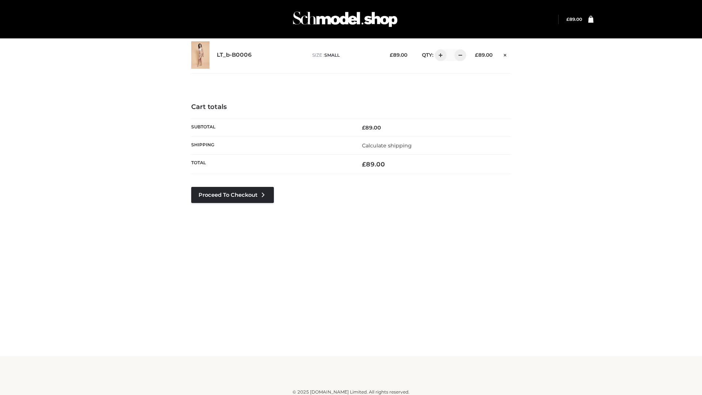 Image resolution: width=702 pixels, height=395 pixels. What do you see at coordinates (332, 55) in the screenshot?
I see `span: SMALL` at bounding box center [332, 55].